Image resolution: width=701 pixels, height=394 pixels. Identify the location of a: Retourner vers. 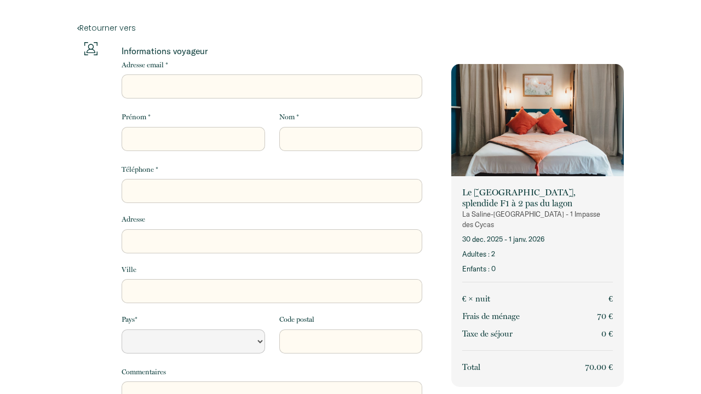
(350, 28).